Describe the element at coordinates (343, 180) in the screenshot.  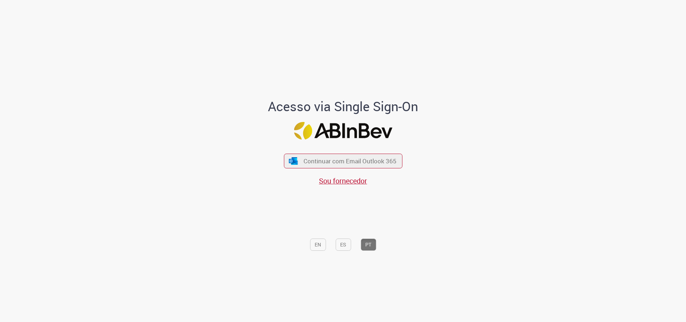
I see `a: Sou fornecedor` at that location.